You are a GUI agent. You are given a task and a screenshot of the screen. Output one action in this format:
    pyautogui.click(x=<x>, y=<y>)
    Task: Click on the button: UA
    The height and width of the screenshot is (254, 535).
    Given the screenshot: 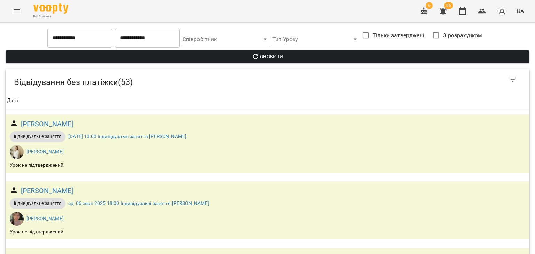 What is the action you would take?
    pyautogui.click(x=520, y=11)
    